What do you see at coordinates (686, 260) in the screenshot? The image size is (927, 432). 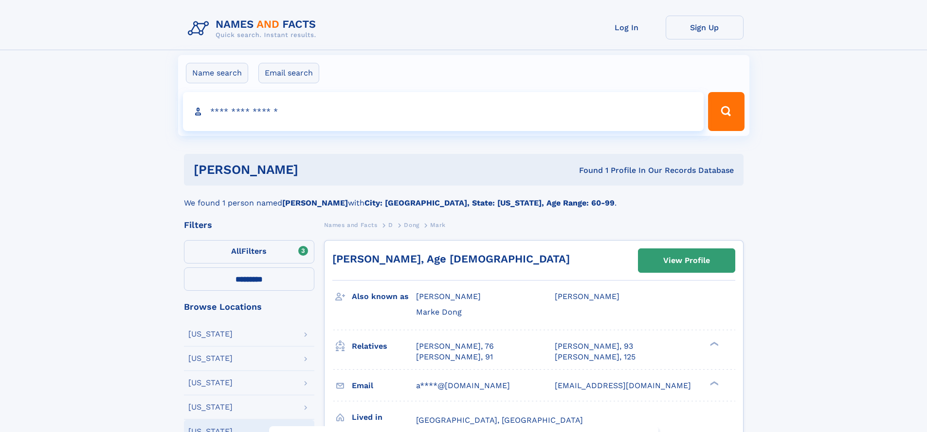 I see `div: View Profile` at bounding box center [686, 260].